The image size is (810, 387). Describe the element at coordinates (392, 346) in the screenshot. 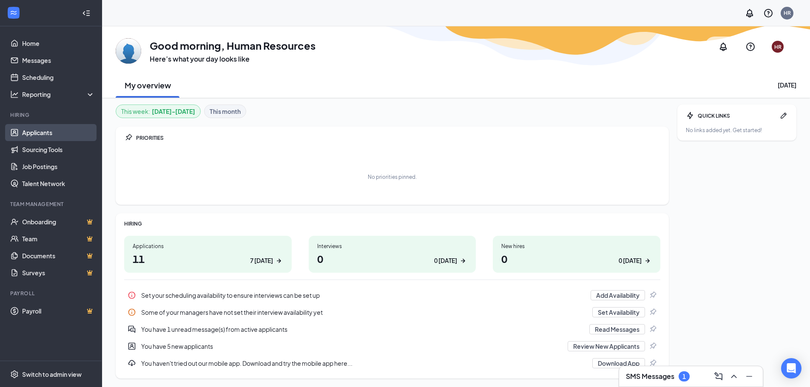

I see `a: UserEntityYou have 5 new applicantsReview New ApplicantsPin` at that location.